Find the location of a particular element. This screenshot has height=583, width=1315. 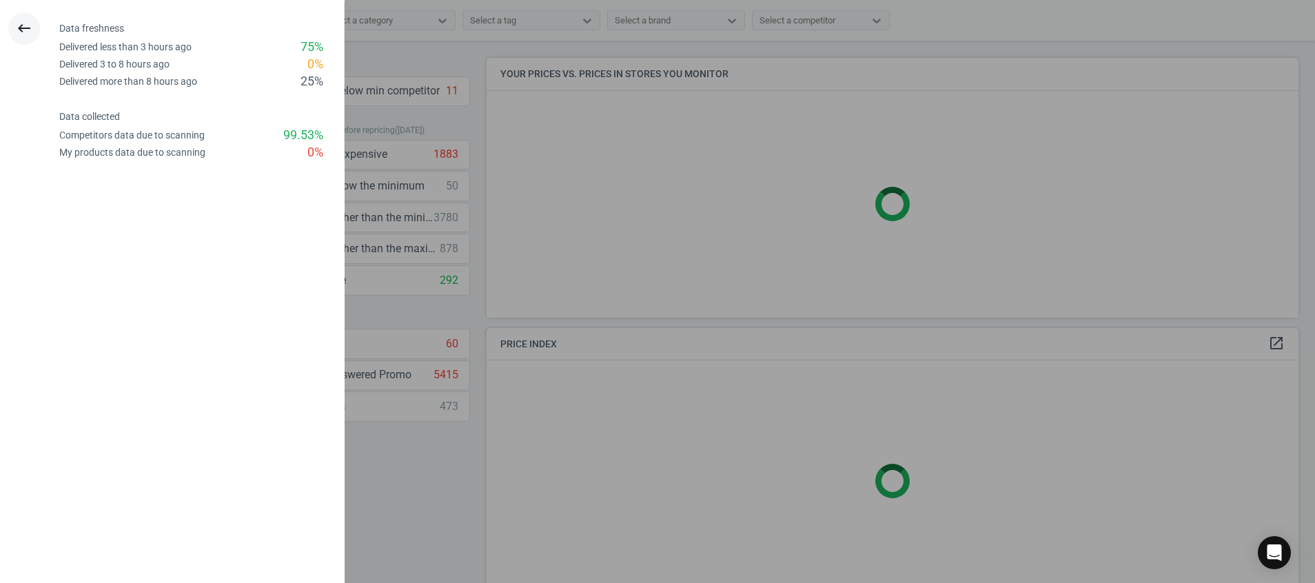

div: Competitors data due to scanning is located at coordinates (132, 135).